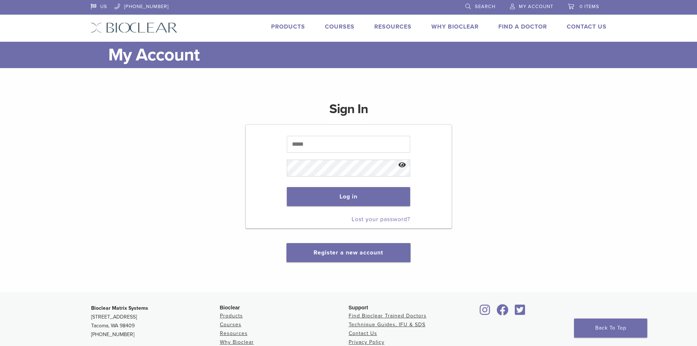  What do you see at coordinates (381, 219) in the screenshot?
I see `a: Lost your password?` at bounding box center [381, 219].